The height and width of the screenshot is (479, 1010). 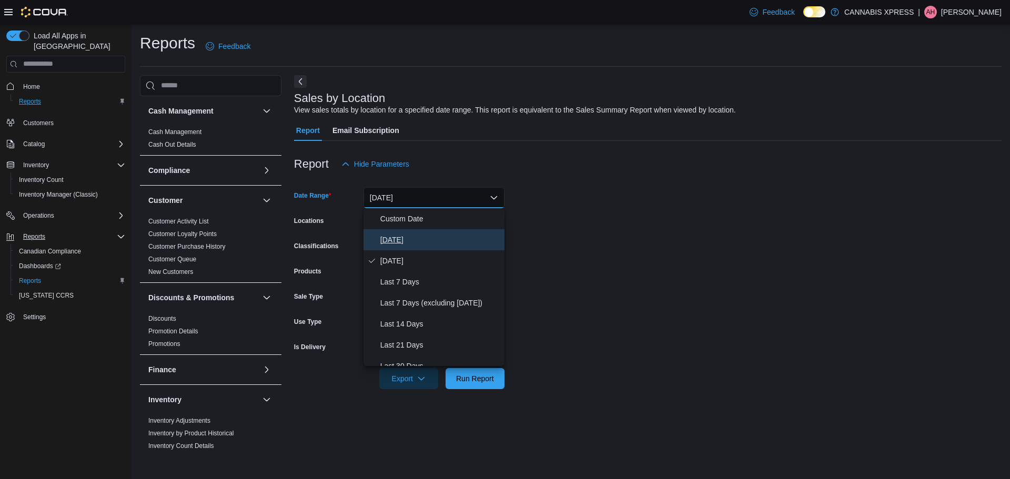 I want to click on h3: Customer, so click(x=165, y=200).